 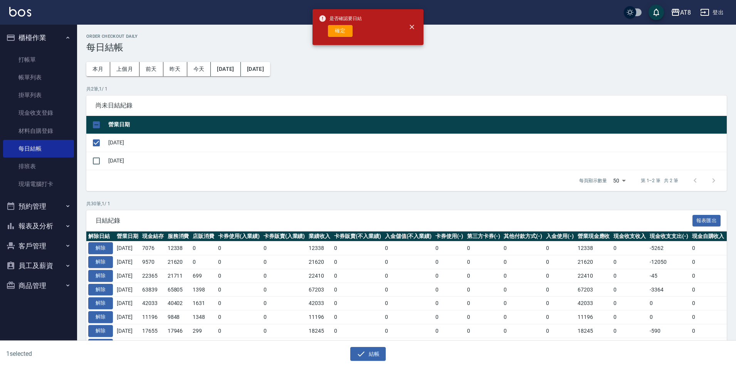 What do you see at coordinates (707, 220) in the screenshot?
I see `a: 報表匯出` at bounding box center [707, 220].